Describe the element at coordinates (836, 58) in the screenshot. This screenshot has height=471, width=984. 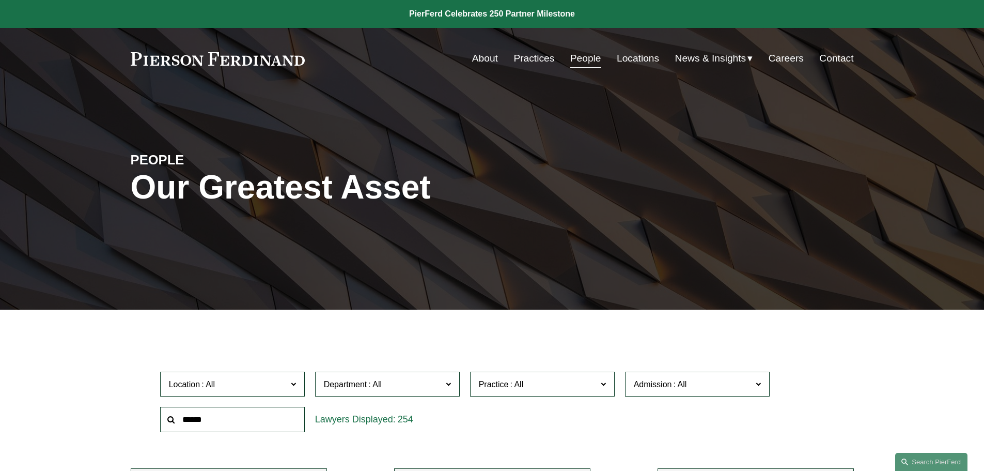
I see `a: Contact` at that location.